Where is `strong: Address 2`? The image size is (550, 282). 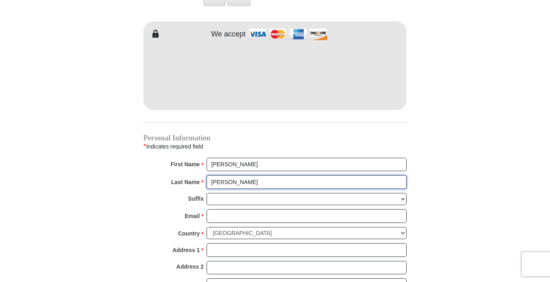 strong: Address 2 is located at coordinates (190, 267).